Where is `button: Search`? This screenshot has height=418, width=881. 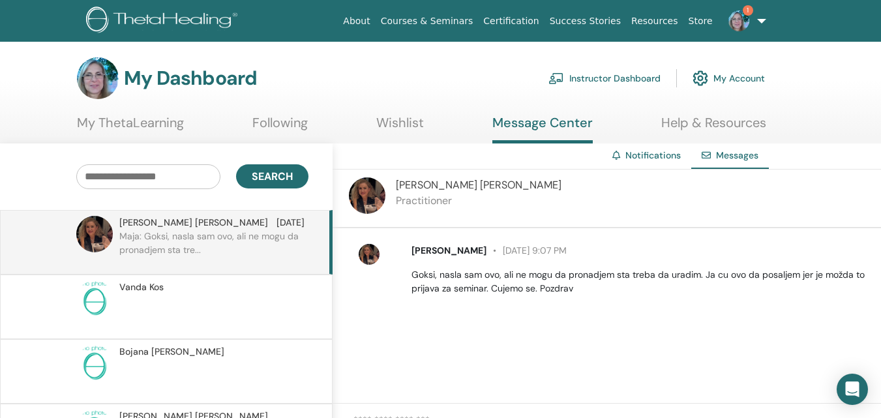 button: Search is located at coordinates (272, 176).